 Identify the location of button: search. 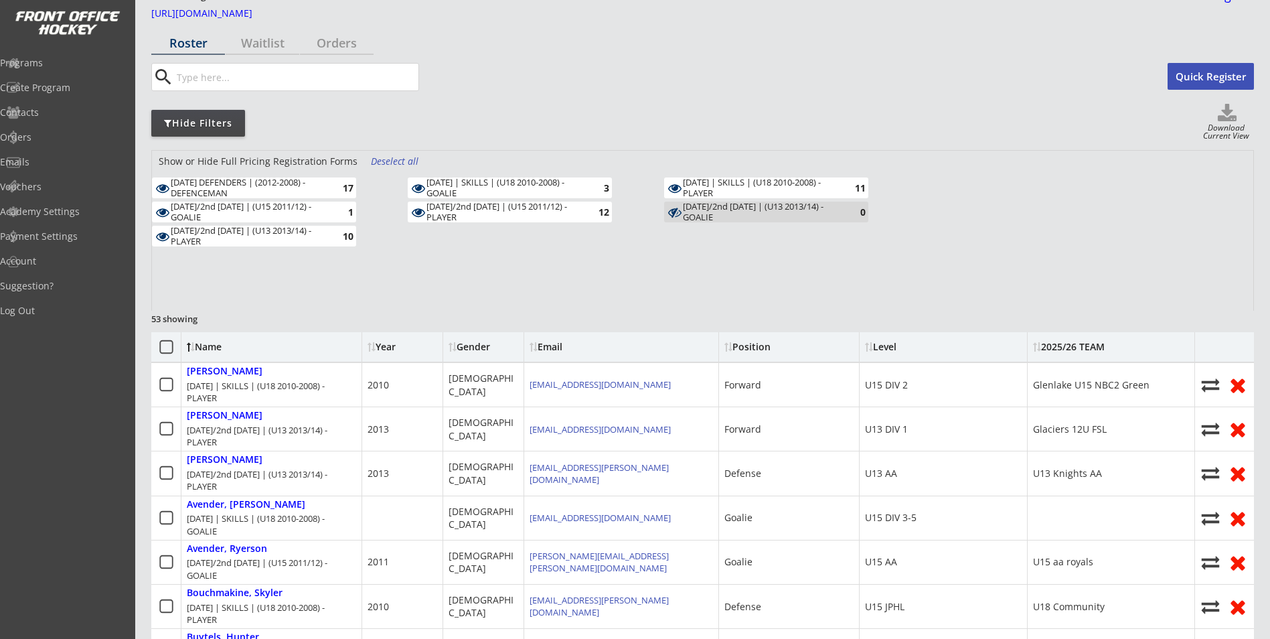
(163, 77).